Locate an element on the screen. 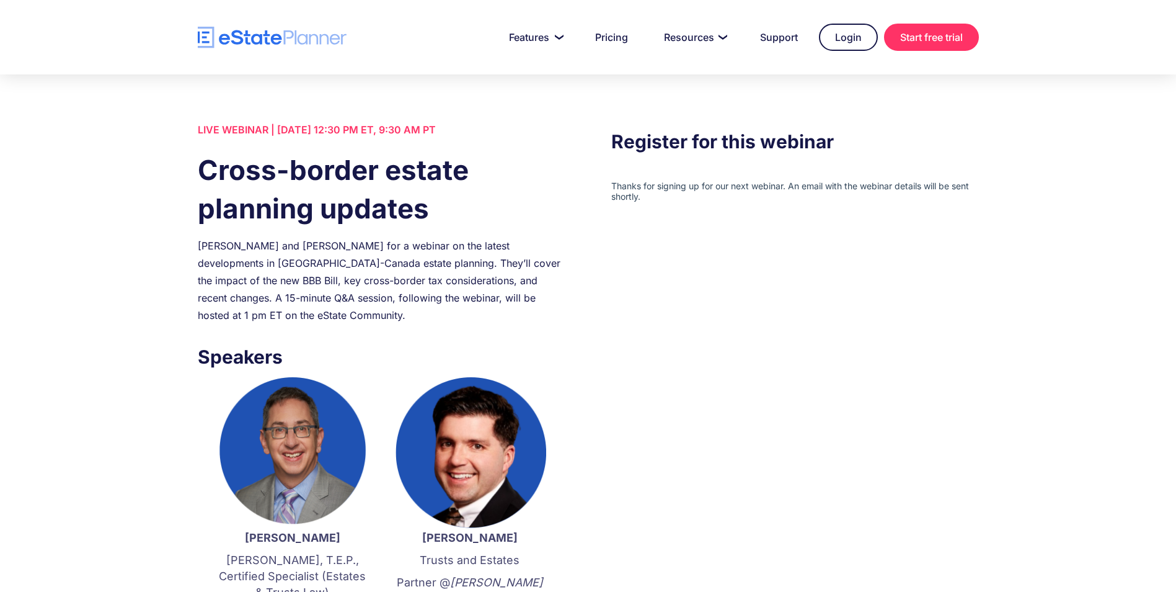  a: Resources is located at coordinates (694, 37).